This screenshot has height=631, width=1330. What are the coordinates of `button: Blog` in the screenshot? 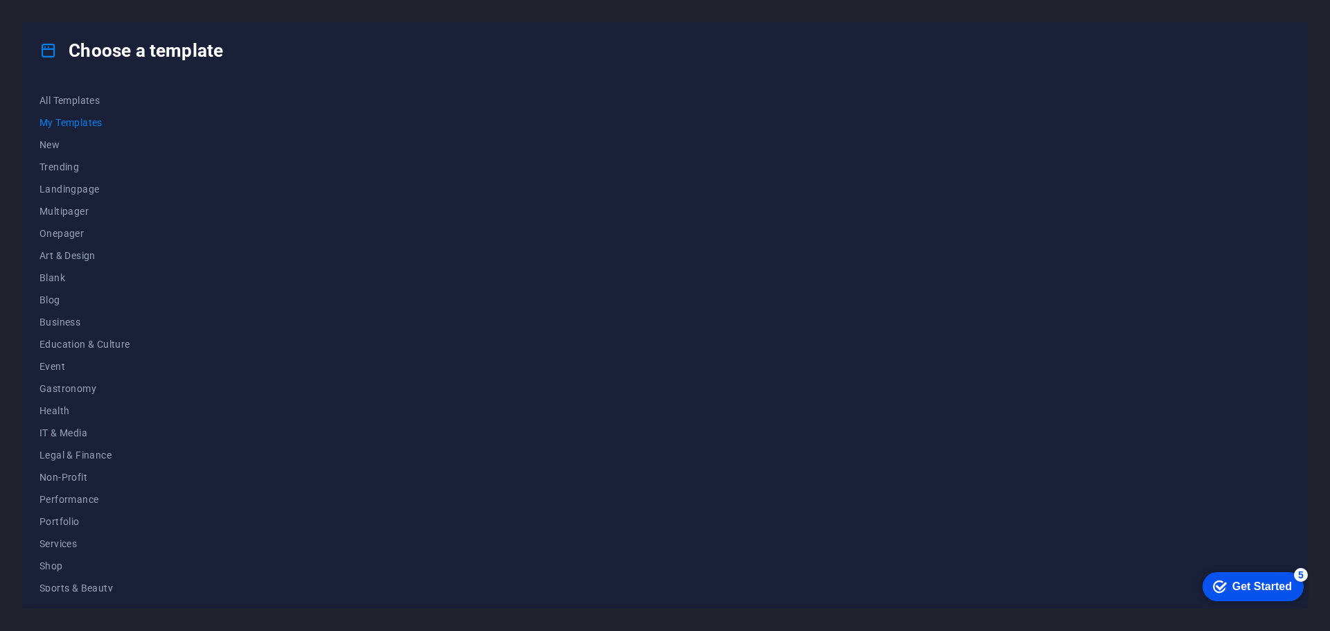 It's located at (84, 300).